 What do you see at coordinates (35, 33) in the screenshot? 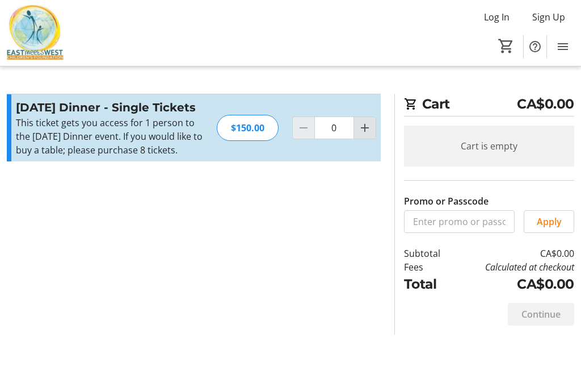
I see `img: East Meets West Children's Foundation's Logo` at bounding box center [35, 33].